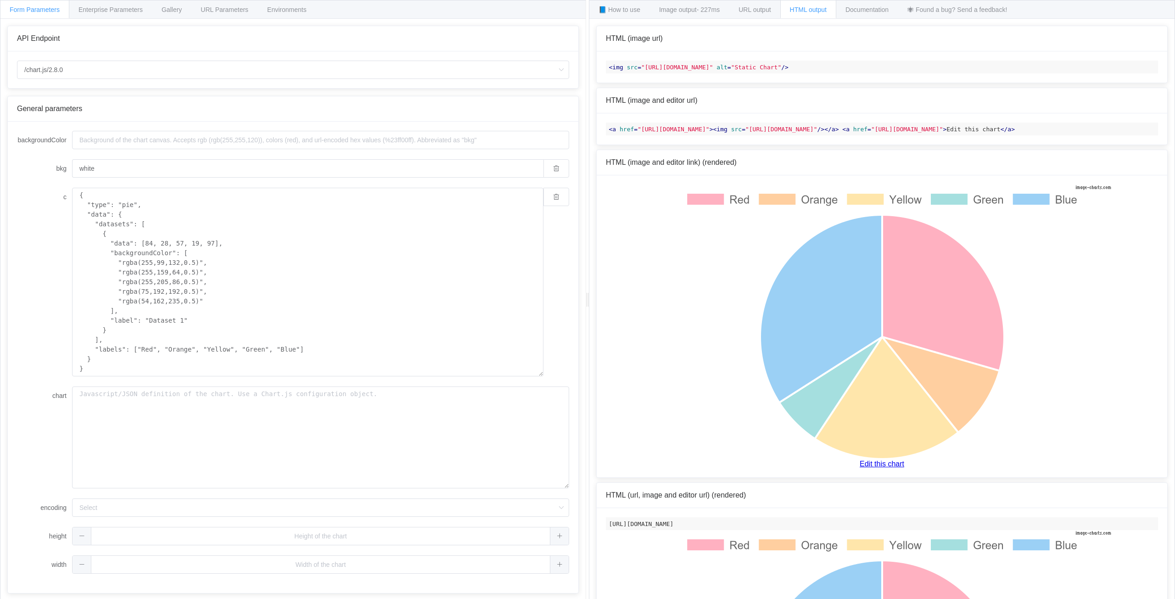 The height and width of the screenshot is (599, 1175). Describe the element at coordinates (756, 67) in the screenshot. I see `span: "Static Chart"` at that location.